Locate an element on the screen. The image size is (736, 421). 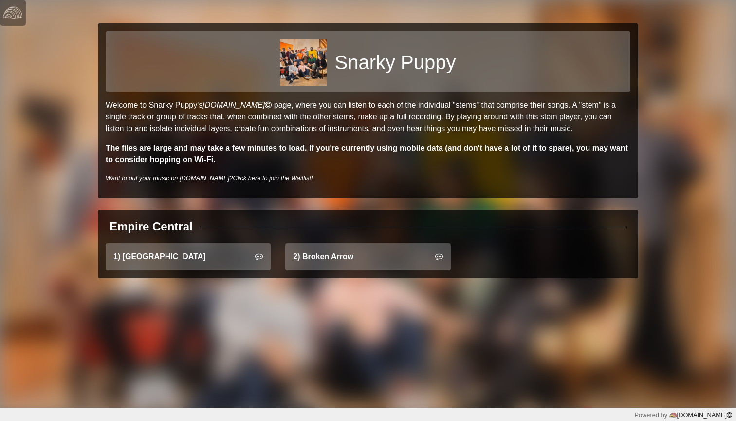
div: Powered by is located at coordinates (683, 414).